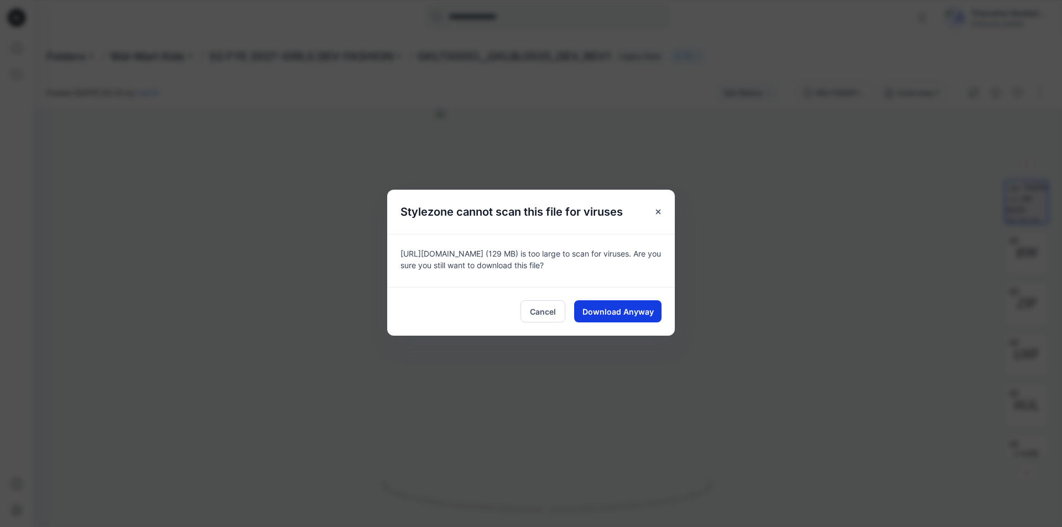 This screenshot has width=1062, height=527. What do you see at coordinates (543, 311) in the screenshot?
I see `button: Cancel` at bounding box center [543, 311].